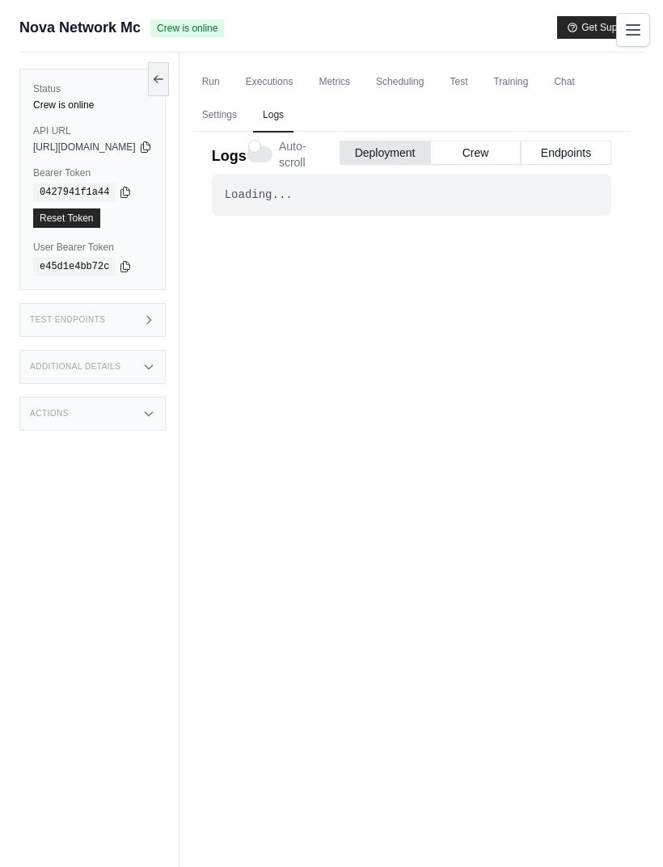 This screenshot has width=663, height=867. What do you see at coordinates (475, 153) in the screenshot?
I see `button: Crew` at bounding box center [475, 153].